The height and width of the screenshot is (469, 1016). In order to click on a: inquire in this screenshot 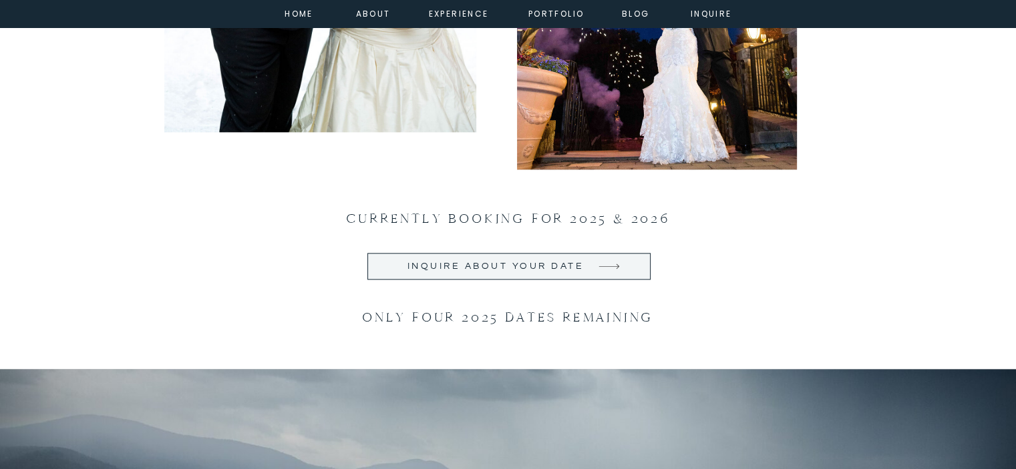, I will do `click(711, 13)`.